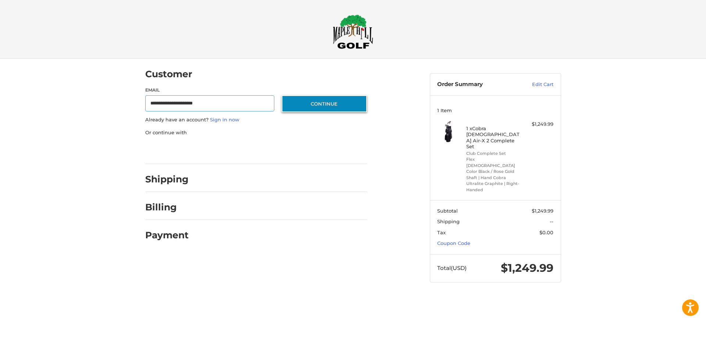 This screenshot has height=338, width=706. I want to click on li: Color Black / Rose Gold, so click(494, 171).